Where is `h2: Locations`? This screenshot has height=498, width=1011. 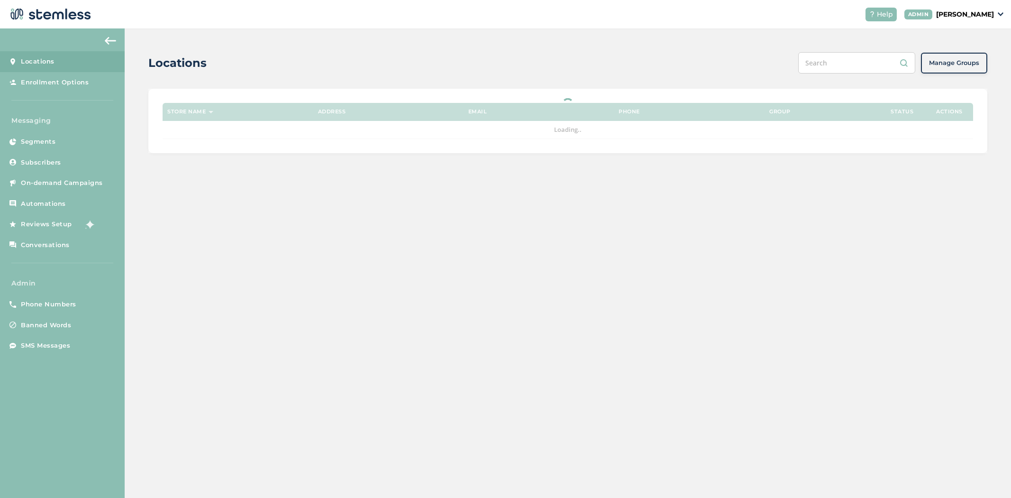
h2: Locations is located at coordinates (177, 63).